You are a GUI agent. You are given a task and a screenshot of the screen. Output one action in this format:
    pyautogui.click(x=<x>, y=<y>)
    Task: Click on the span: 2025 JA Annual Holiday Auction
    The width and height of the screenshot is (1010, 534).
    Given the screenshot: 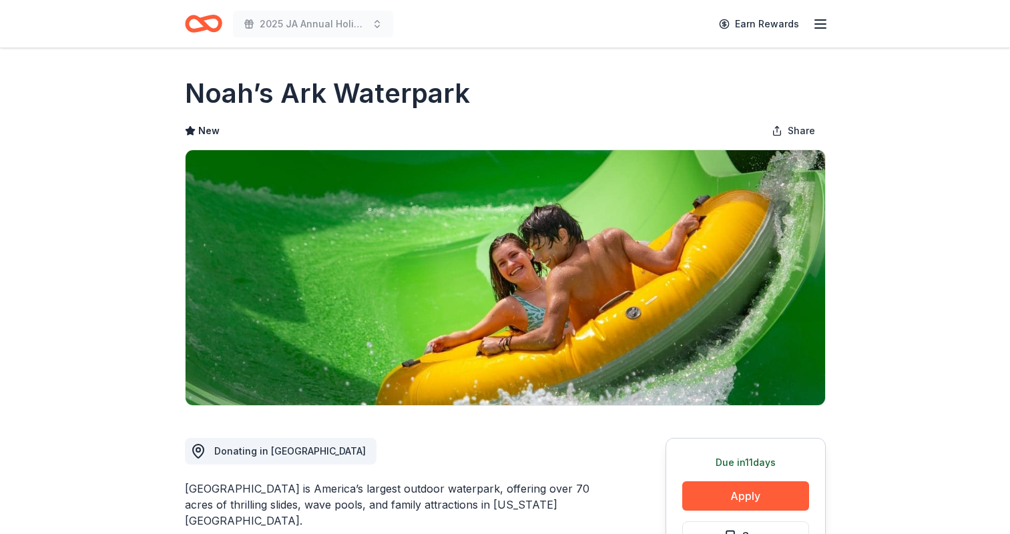 What is the action you would take?
    pyautogui.click(x=313, y=24)
    